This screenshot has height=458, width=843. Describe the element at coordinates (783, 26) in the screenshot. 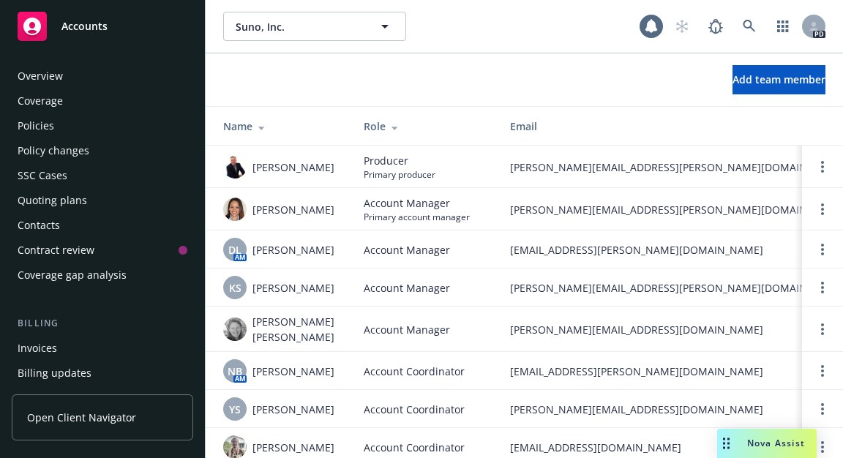

I see `a: Switch app` at that location.